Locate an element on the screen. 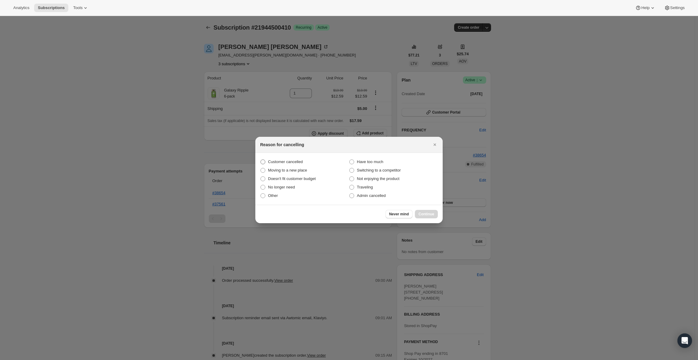 This screenshot has width=698, height=360. span: Admin cancelled is located at coordinates (371, 196).